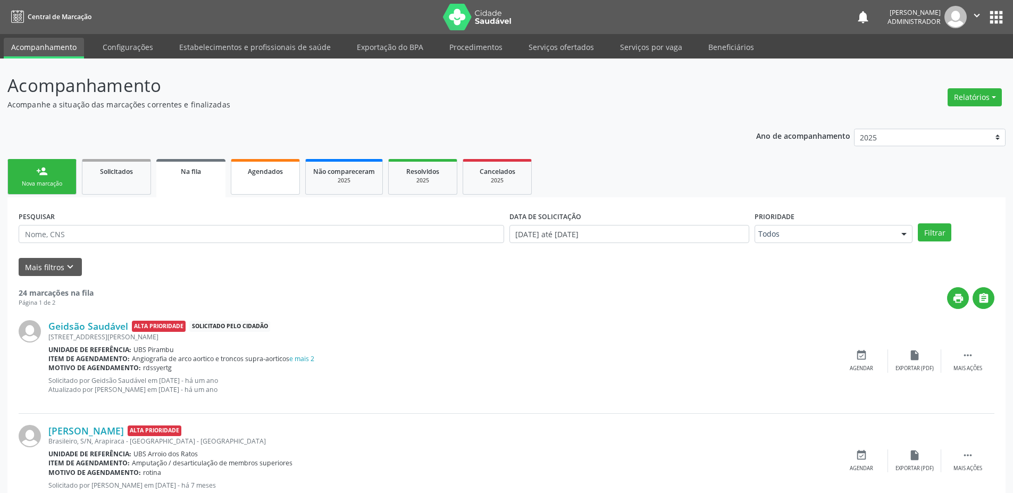 The height and width of the screenshot is (493, 1013). I want to click on div: Página 1 de 2, so click(56, 303).